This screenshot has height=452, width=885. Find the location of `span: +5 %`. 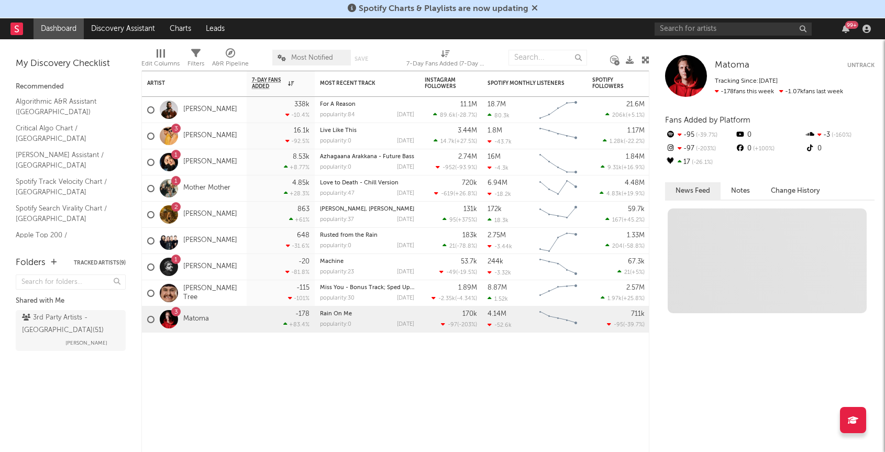

span: +5 % is located at coordinates (637, 272).